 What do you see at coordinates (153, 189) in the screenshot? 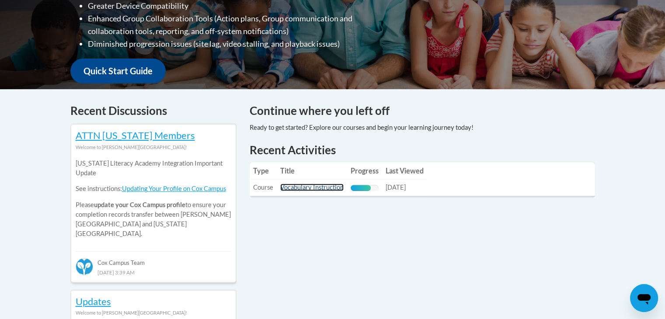
I see `p: See instructions:` at bounding box center [153, 189].